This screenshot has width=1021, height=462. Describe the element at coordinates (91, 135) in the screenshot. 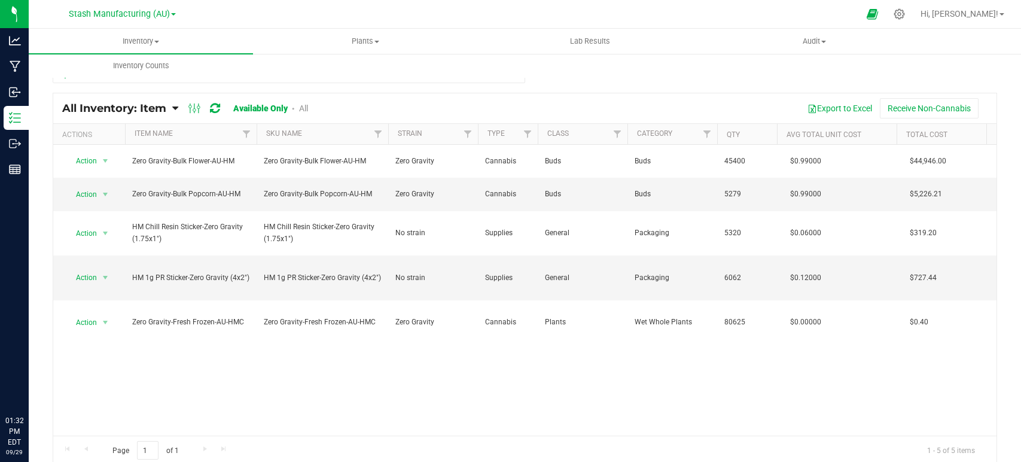

I see `div: Actions` at that location.